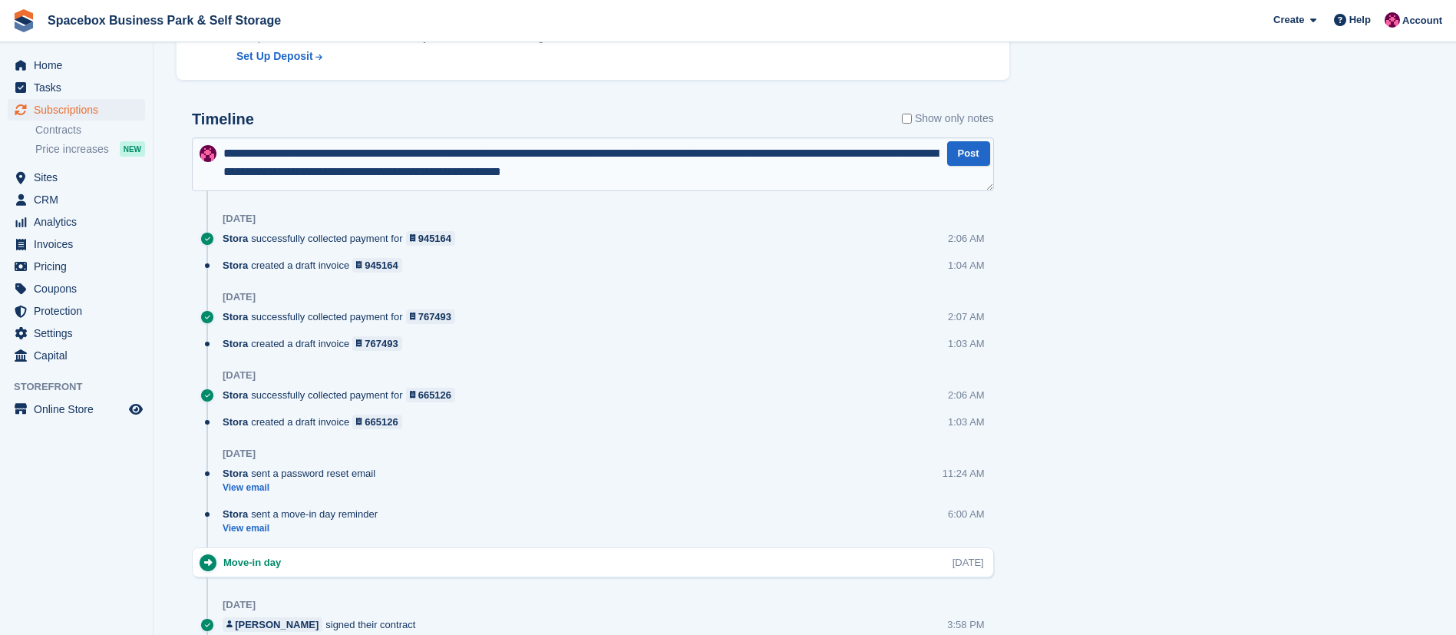  Describe the element at coordinates (965, 624) in the screenshot. I see `div: 3:58 PM` at that location.